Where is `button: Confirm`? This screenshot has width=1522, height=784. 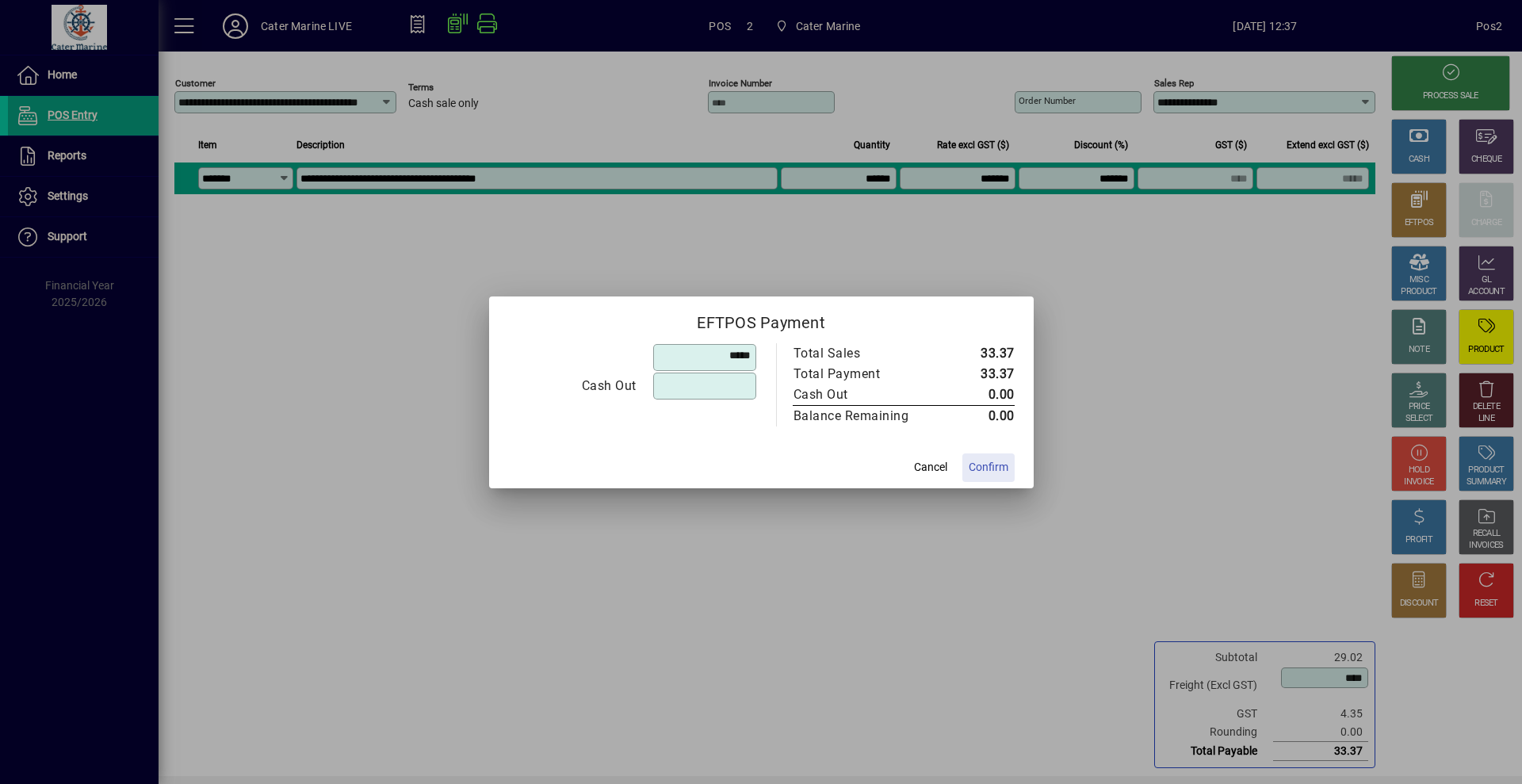 button: Confirm is located at coordinates (988, 467).